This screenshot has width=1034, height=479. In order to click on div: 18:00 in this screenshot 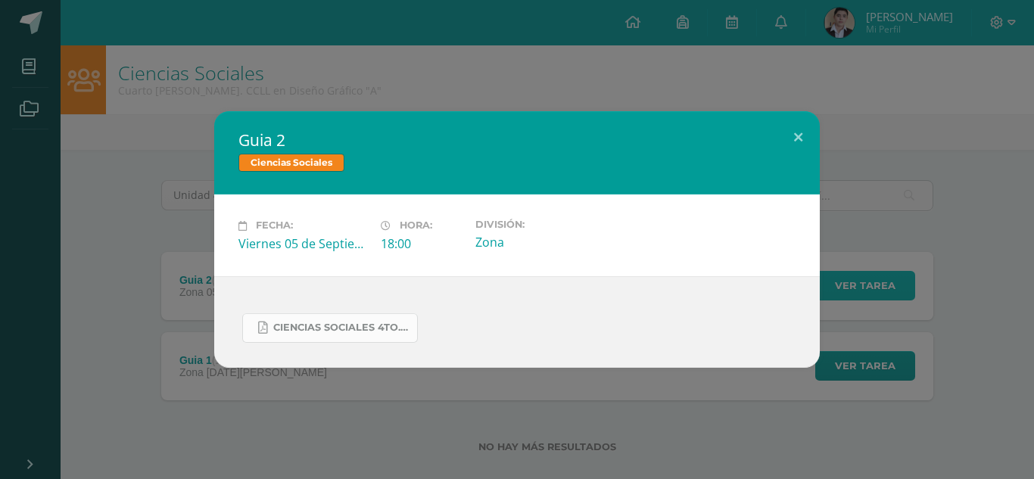, I will do `click(422, 244)`.